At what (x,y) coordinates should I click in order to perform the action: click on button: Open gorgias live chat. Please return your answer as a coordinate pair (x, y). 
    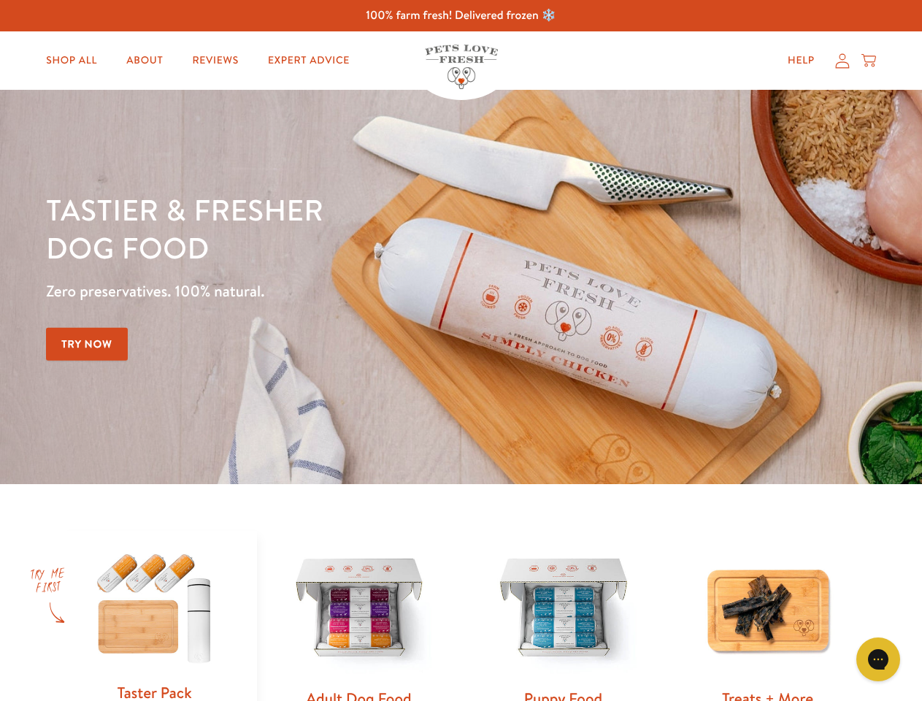
    Looking at the image, I should click on (29, 27).